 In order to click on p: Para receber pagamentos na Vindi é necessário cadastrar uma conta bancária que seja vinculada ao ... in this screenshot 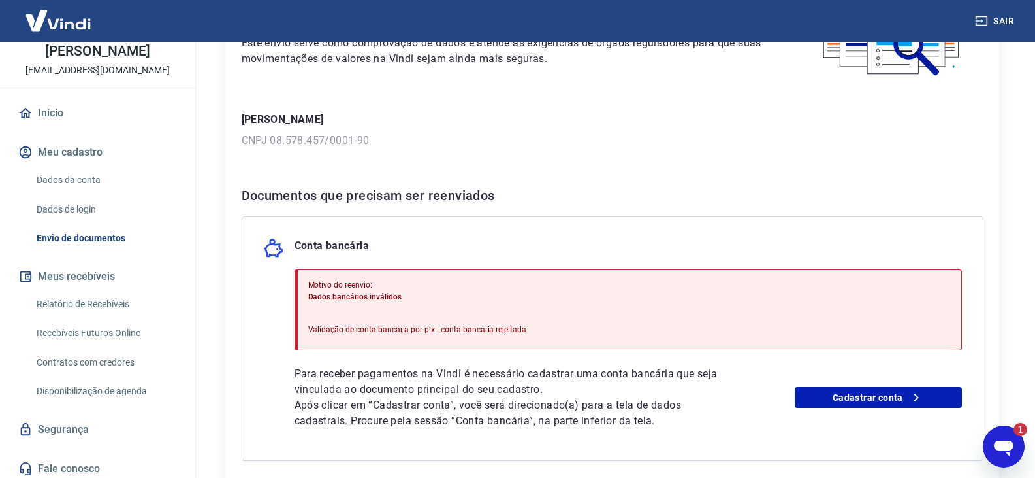, I will do `click(511, 381)`.